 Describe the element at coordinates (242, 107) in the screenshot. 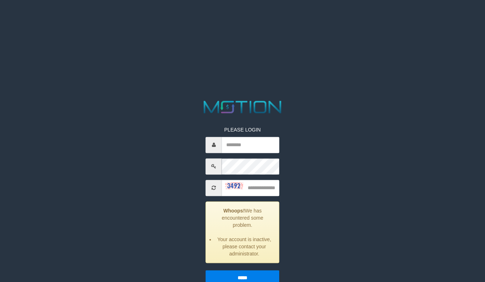

I see `img: MOTION_logo.png` at that location.